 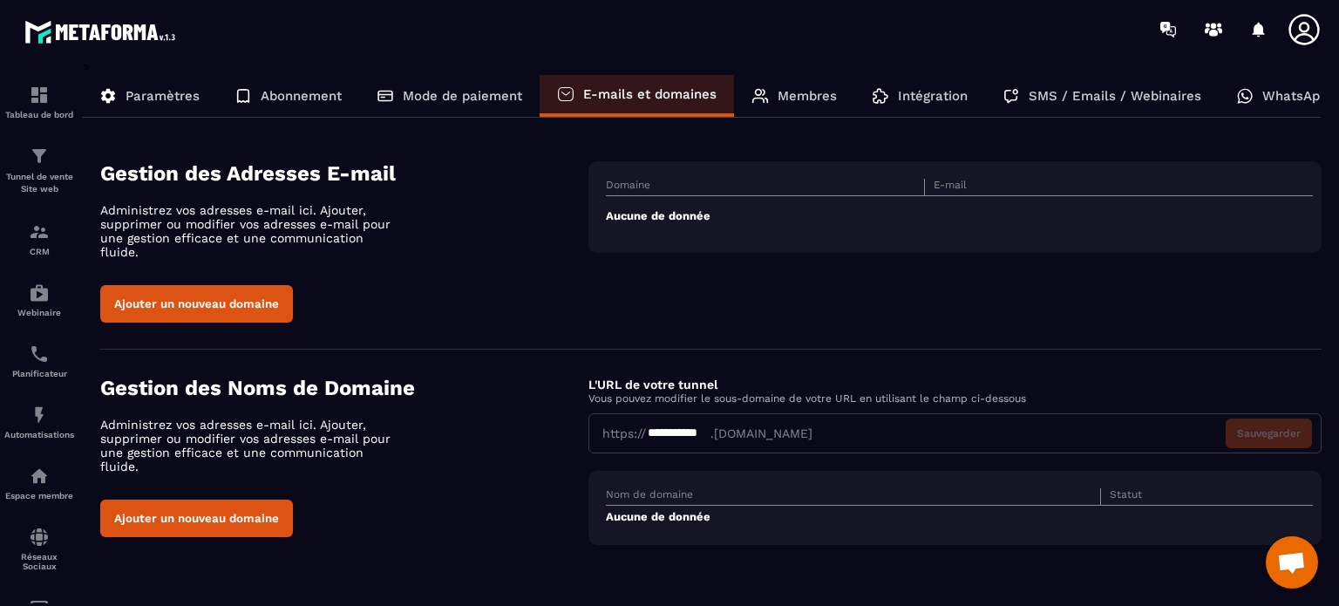 I want to click on h4: Gestion des Adresses E-mail, so click(x=344, y=173).